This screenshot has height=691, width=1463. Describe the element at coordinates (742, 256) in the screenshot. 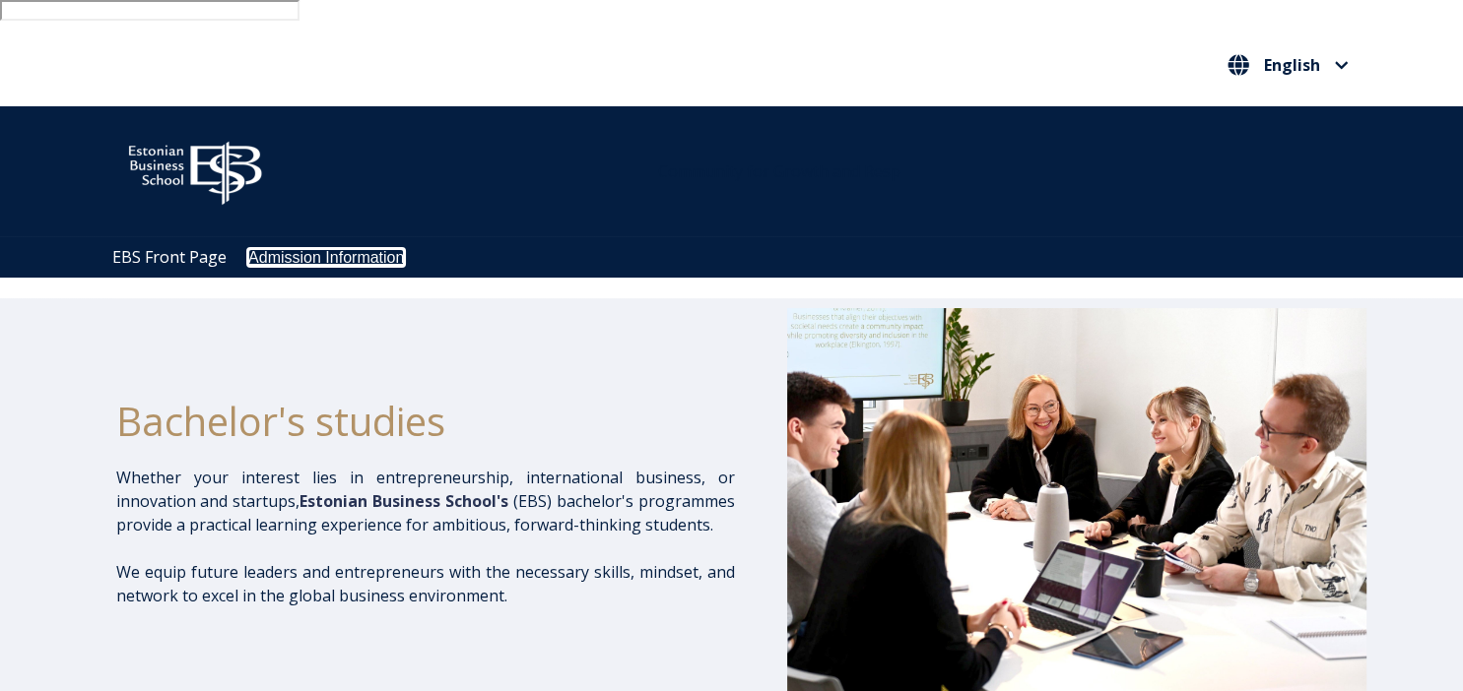

I see `div: Navigation Menu` at that location.